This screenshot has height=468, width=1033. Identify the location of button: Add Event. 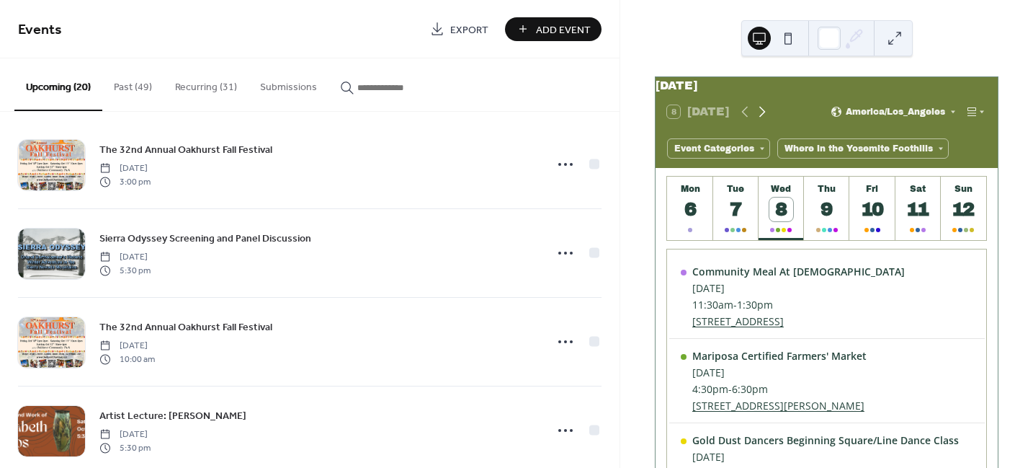
(553, 29).